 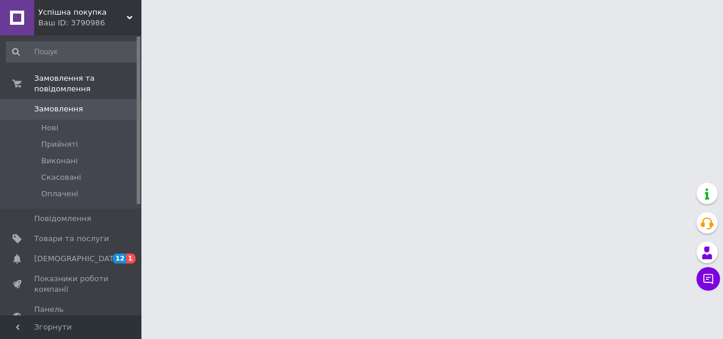 I want to click on div: Ваш ID: 3790986, so click(x=90, y=23).